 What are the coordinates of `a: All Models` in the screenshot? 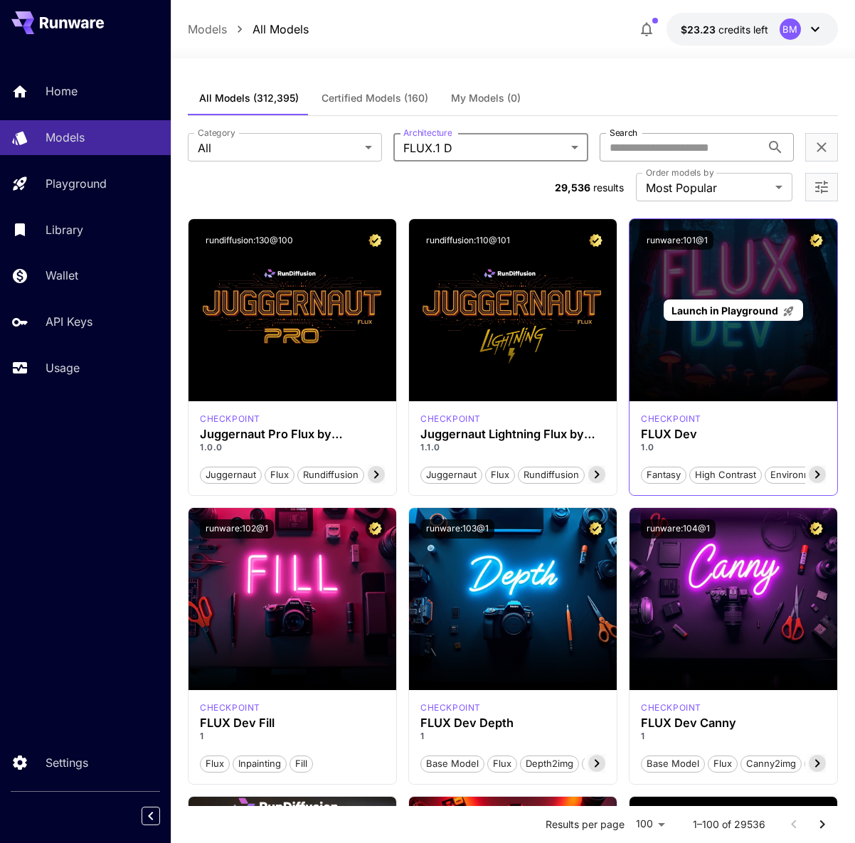 It's located at (280, 29).